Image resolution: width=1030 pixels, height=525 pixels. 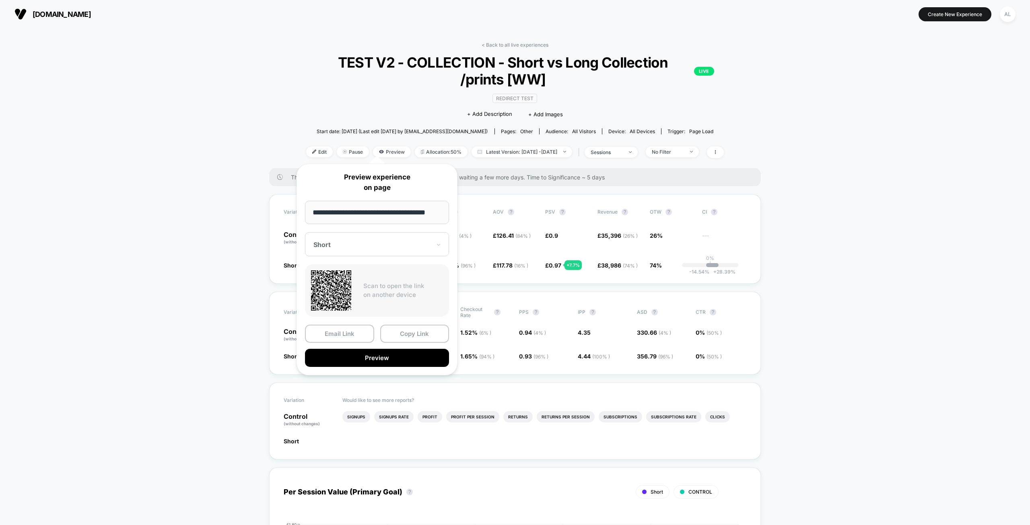 I want to click on span: + Add Images, so click(x=546, y=114).